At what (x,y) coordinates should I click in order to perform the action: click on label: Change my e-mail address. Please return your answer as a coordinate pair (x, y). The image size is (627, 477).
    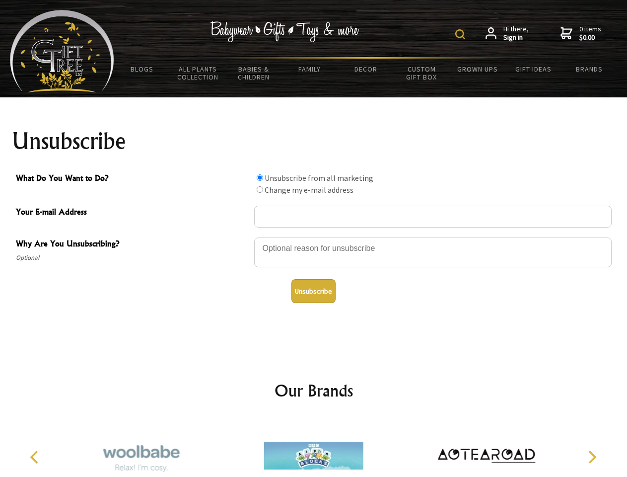
    Looking at the image, I should click on (309, 190).